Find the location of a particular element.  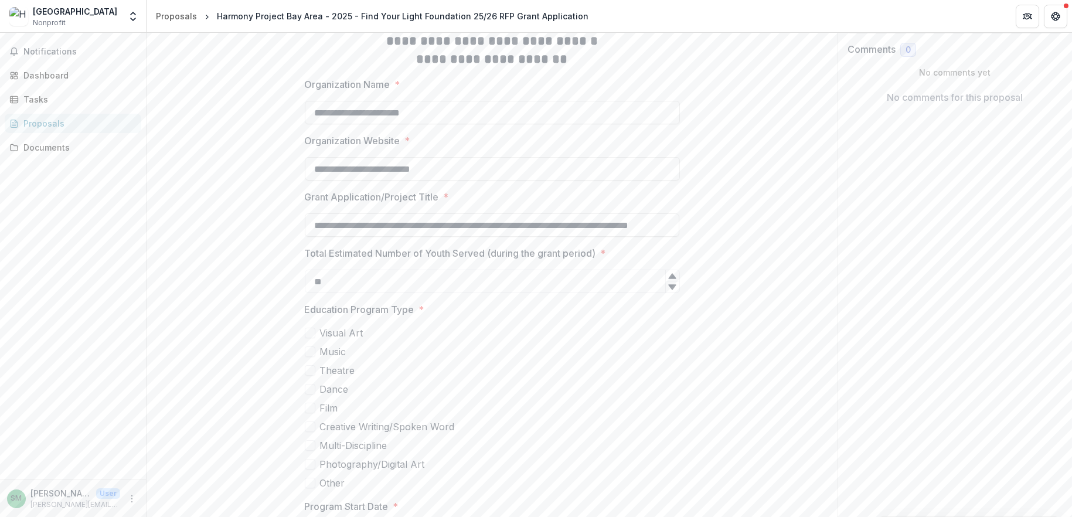

span: Nonprofit is located at coordinates (49, 23).